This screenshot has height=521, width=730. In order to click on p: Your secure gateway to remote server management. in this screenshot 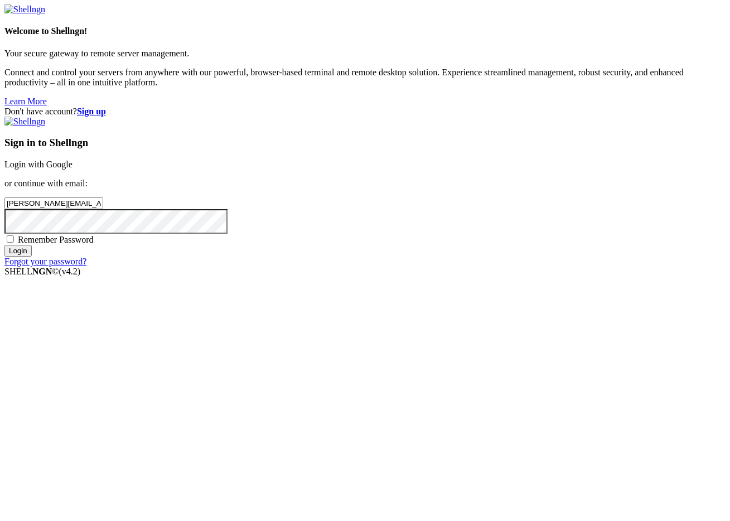, I will do `click(365, 54)`.